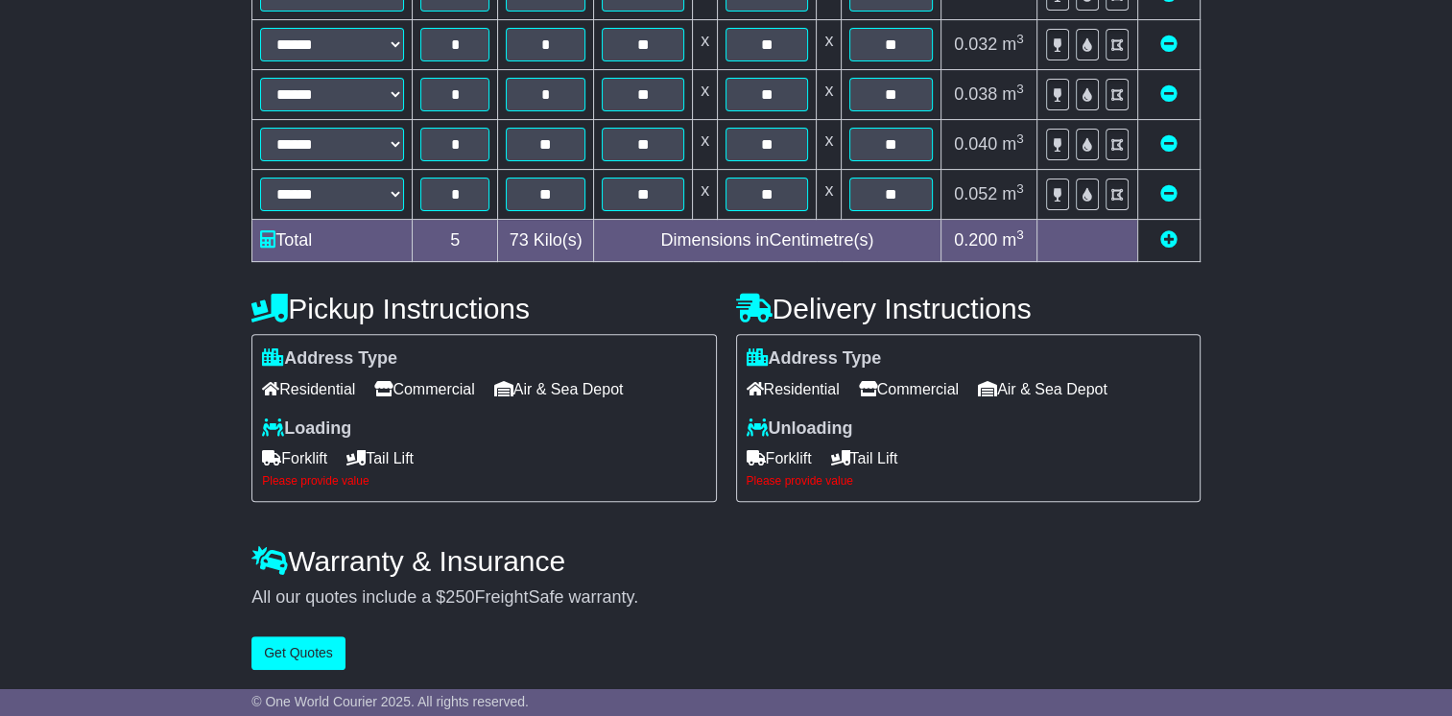  What do you see at coordinates (975, 44) in the screenshot?
I see `span: 0.032` at bounding box center [975, 44].